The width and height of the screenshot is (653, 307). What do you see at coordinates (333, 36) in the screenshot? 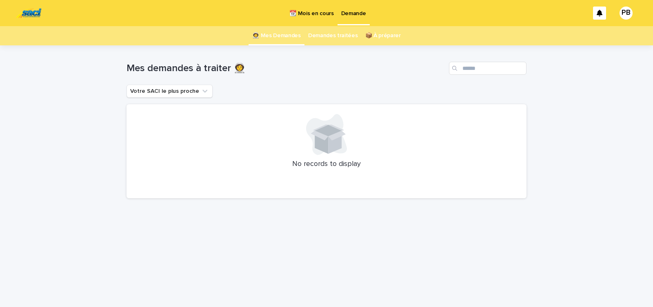
I see `a: Demandes traitées` at bounding box center [333, 36].